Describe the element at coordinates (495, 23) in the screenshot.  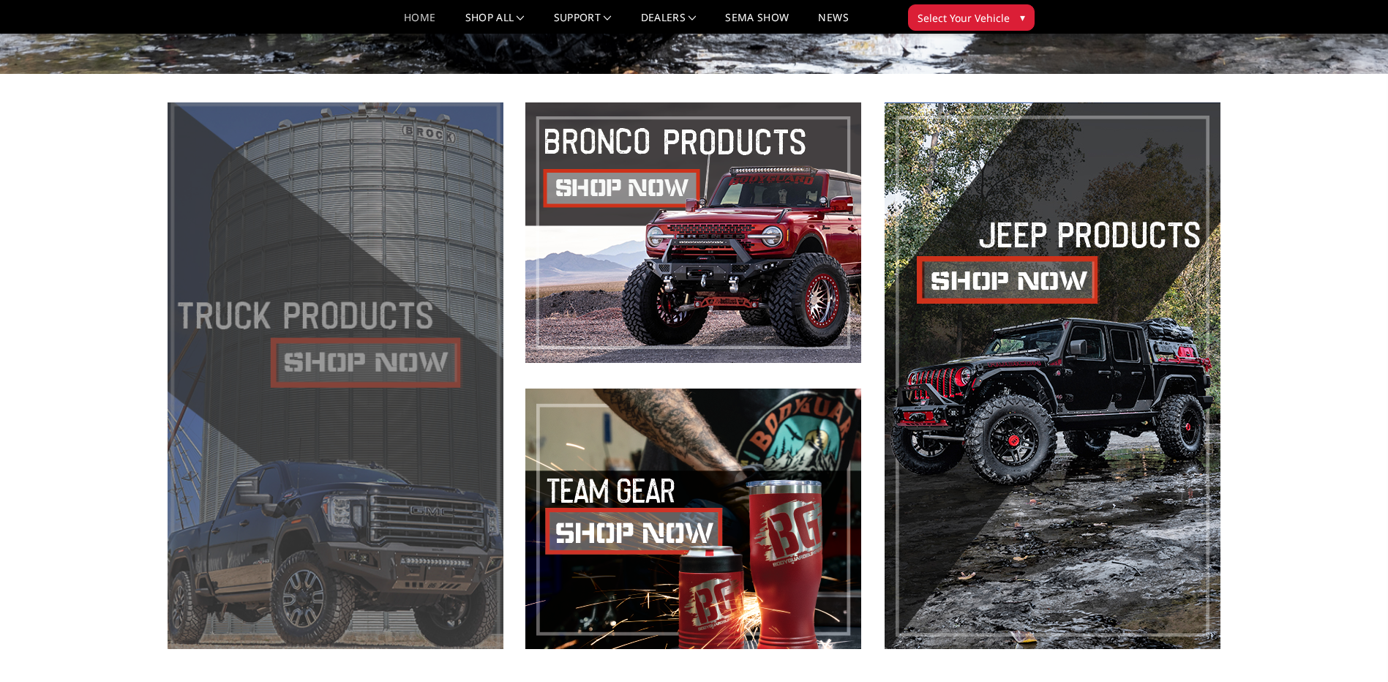
I see `a: shop all` at that location.